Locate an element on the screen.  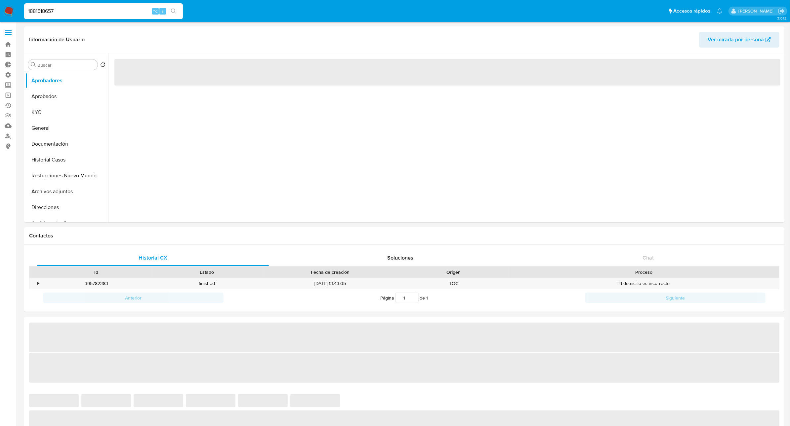
button: Anterior is located at coordinates (133, 298).